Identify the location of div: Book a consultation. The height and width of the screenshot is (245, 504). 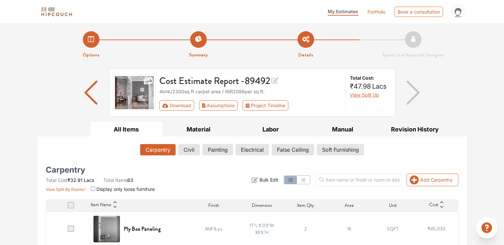
(419, 12).